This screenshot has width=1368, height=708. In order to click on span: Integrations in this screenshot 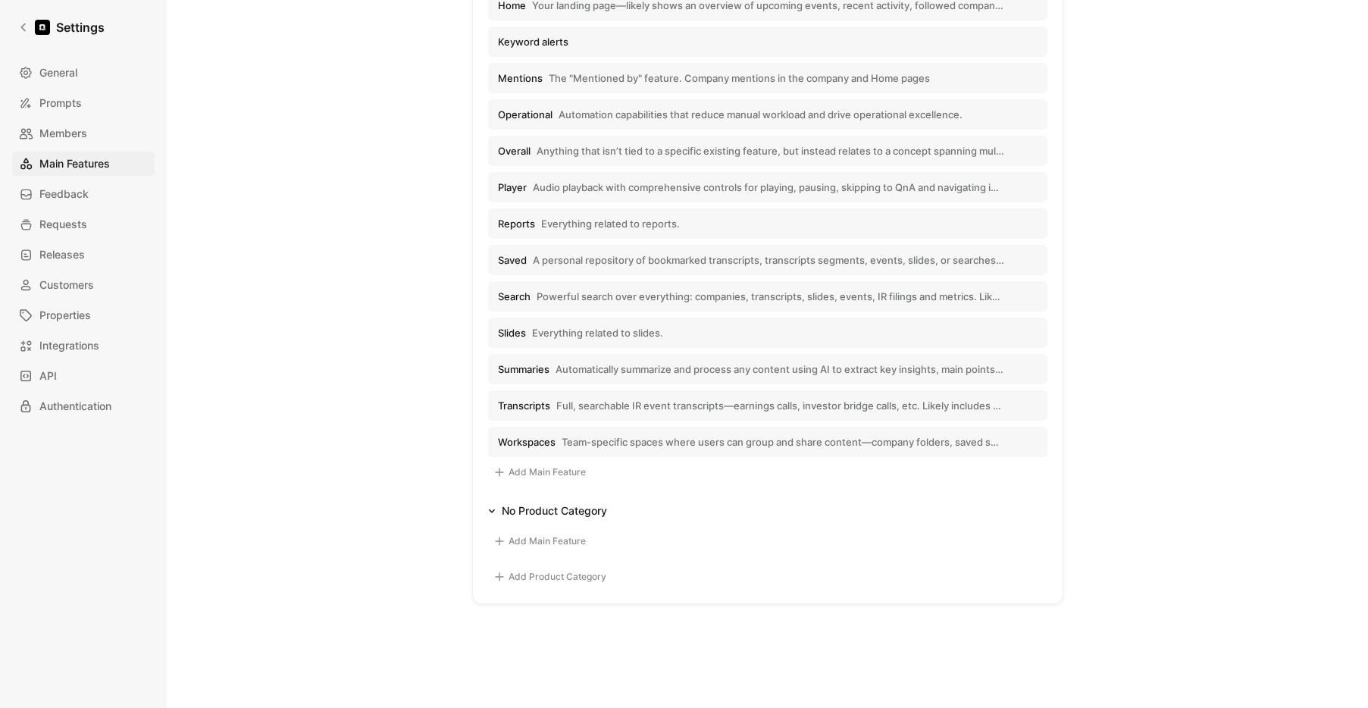, I will do `click(69, 346)`.